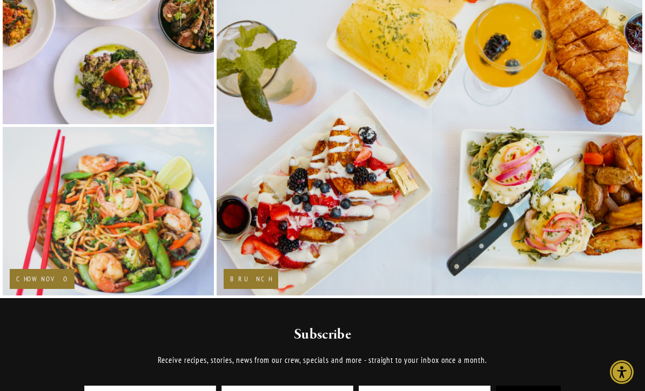 Image resolution: width=645 pixels, height=391 pixels. I want to click on h2: Chow Novo, so click(42, 279).